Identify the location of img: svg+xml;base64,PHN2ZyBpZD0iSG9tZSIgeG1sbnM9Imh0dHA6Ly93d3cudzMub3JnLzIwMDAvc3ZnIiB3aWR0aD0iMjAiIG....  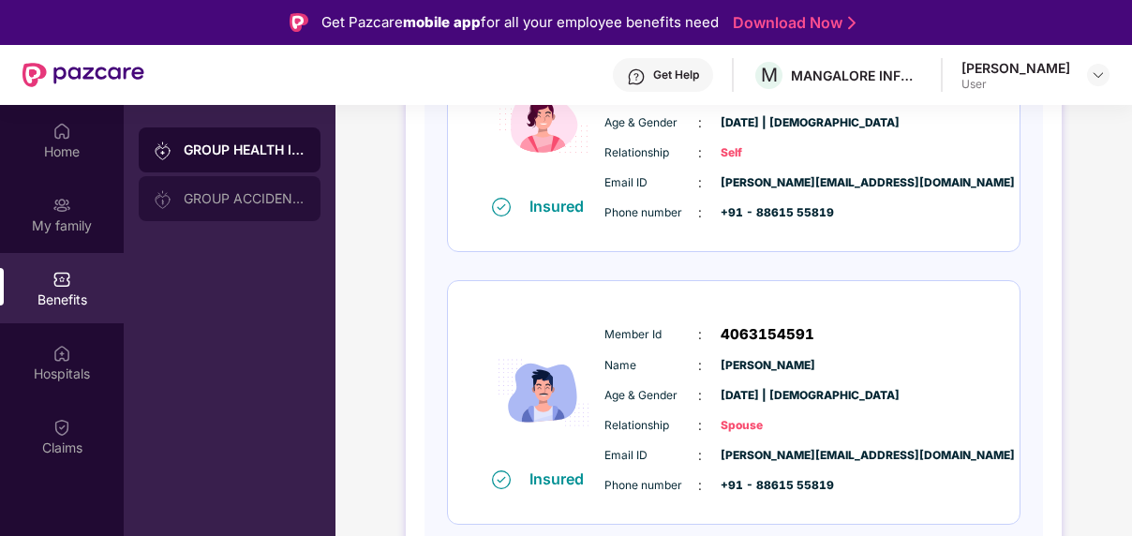
(62, 131).